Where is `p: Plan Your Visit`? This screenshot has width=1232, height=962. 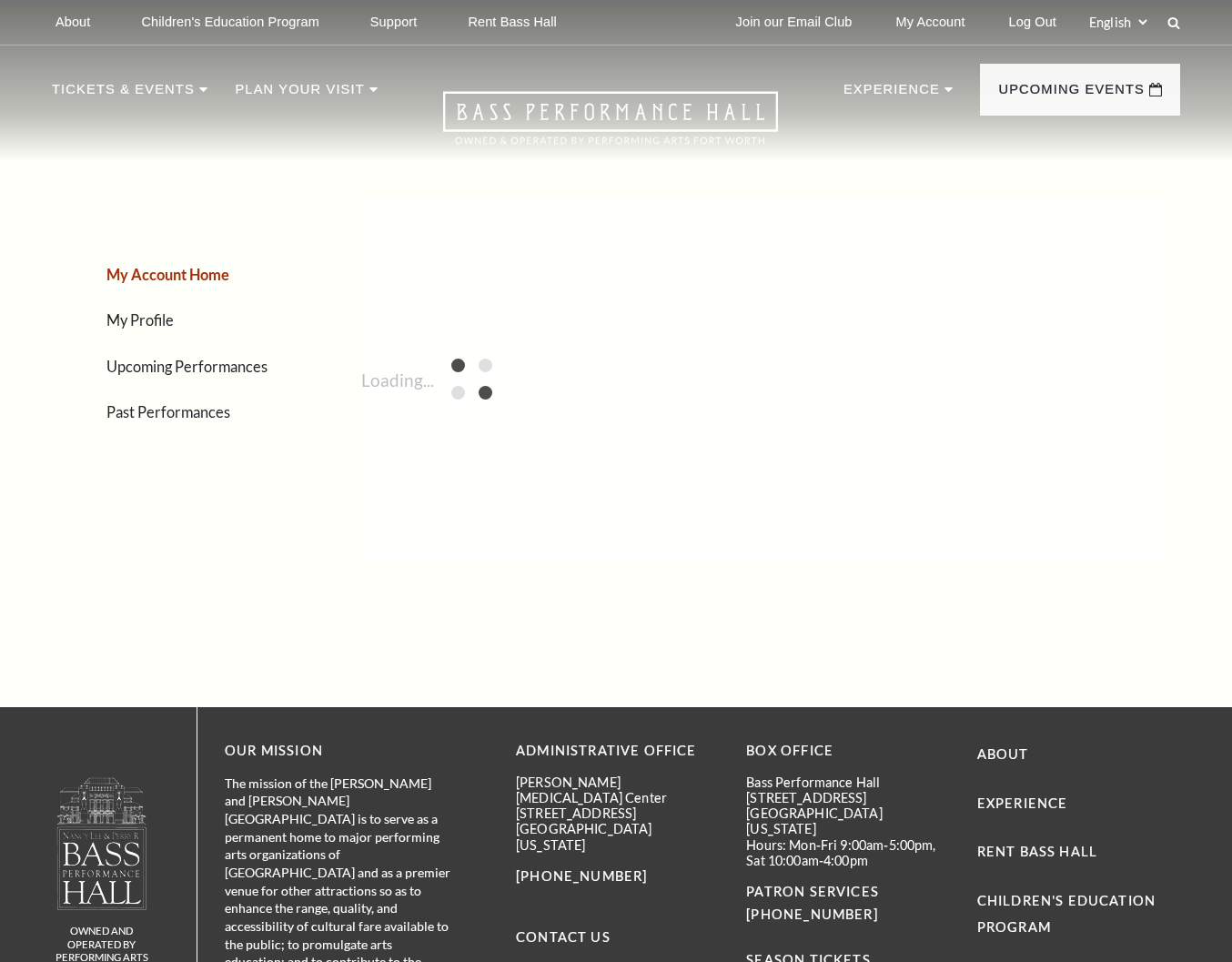 p: Plan Your Visit is located at coordinates (299, 95).